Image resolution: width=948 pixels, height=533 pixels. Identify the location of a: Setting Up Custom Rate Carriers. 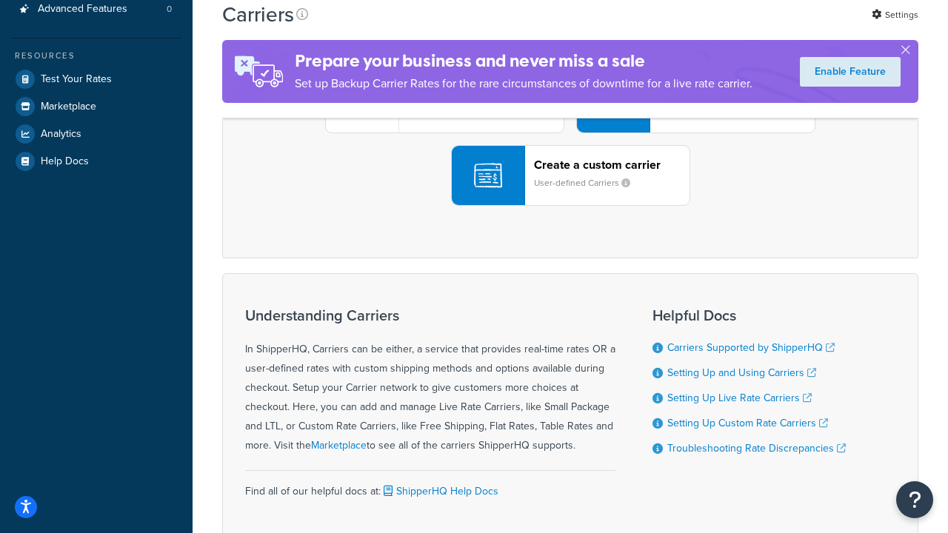
(747, 423).